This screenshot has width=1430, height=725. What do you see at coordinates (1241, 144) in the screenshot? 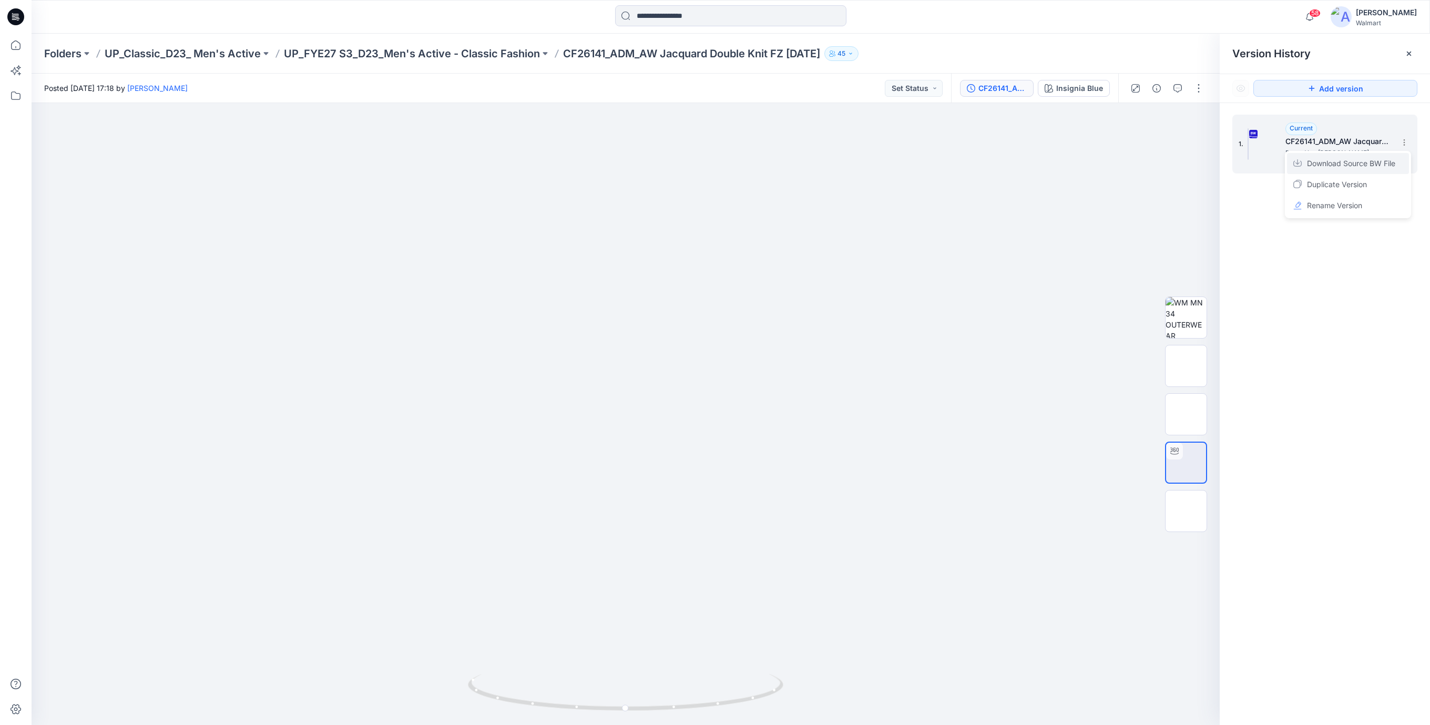
I see `span: 1.` at bounding box center [1241, 144].